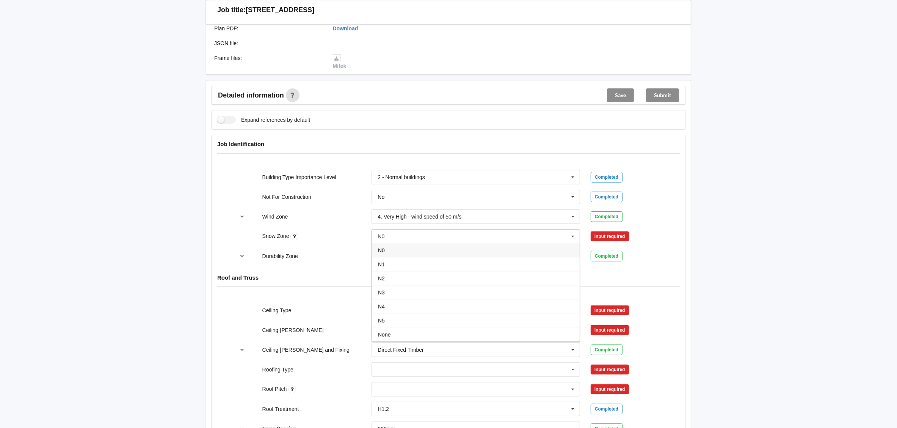 Image resolution: width=897 pixels, height=428 pixels. I want to click on label: Durability Zone, so click(280, 256).